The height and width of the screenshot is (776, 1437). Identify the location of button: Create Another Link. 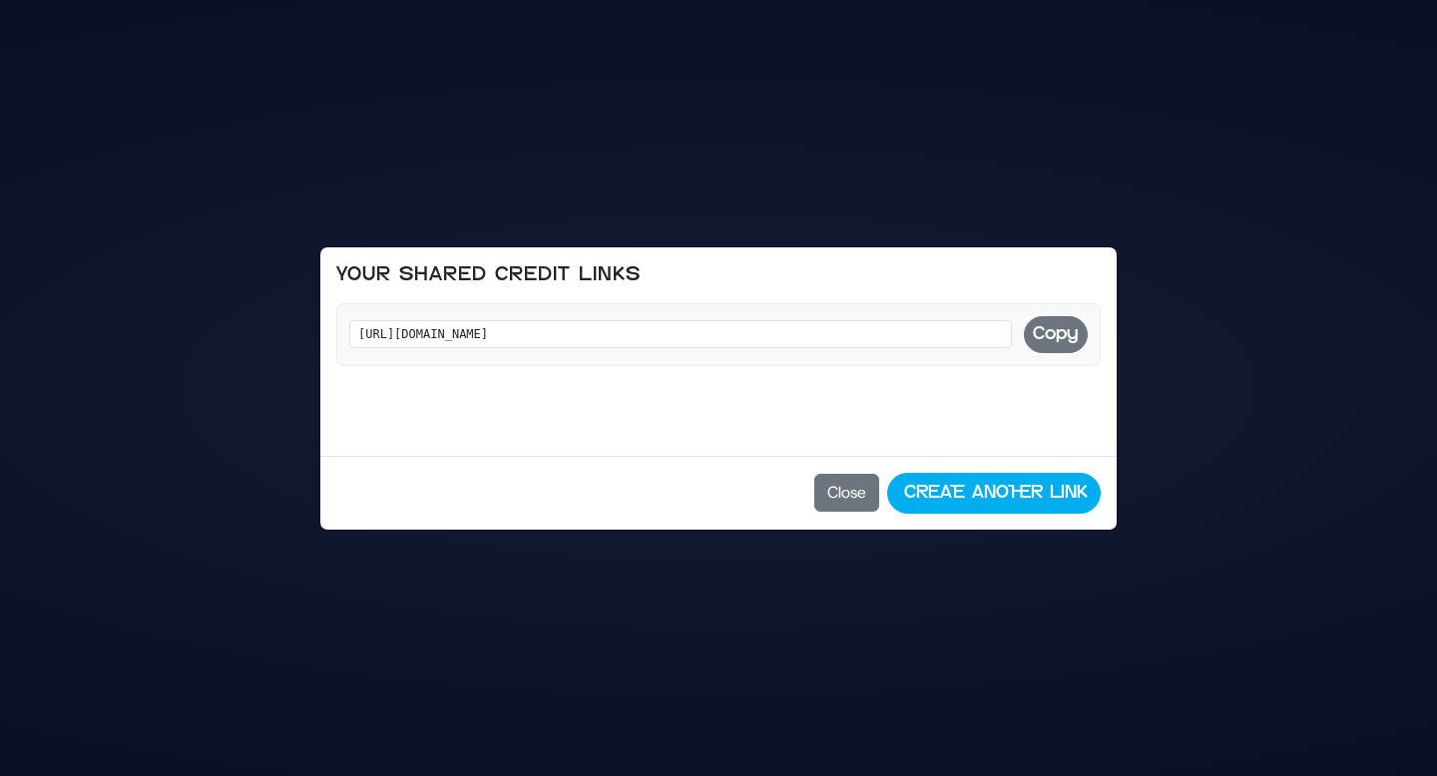
(994, 493).